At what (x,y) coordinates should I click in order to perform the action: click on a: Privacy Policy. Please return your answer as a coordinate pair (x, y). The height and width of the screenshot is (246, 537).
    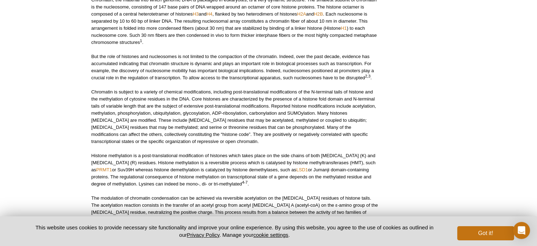
    Looking at the image, I should click on (203, 234).